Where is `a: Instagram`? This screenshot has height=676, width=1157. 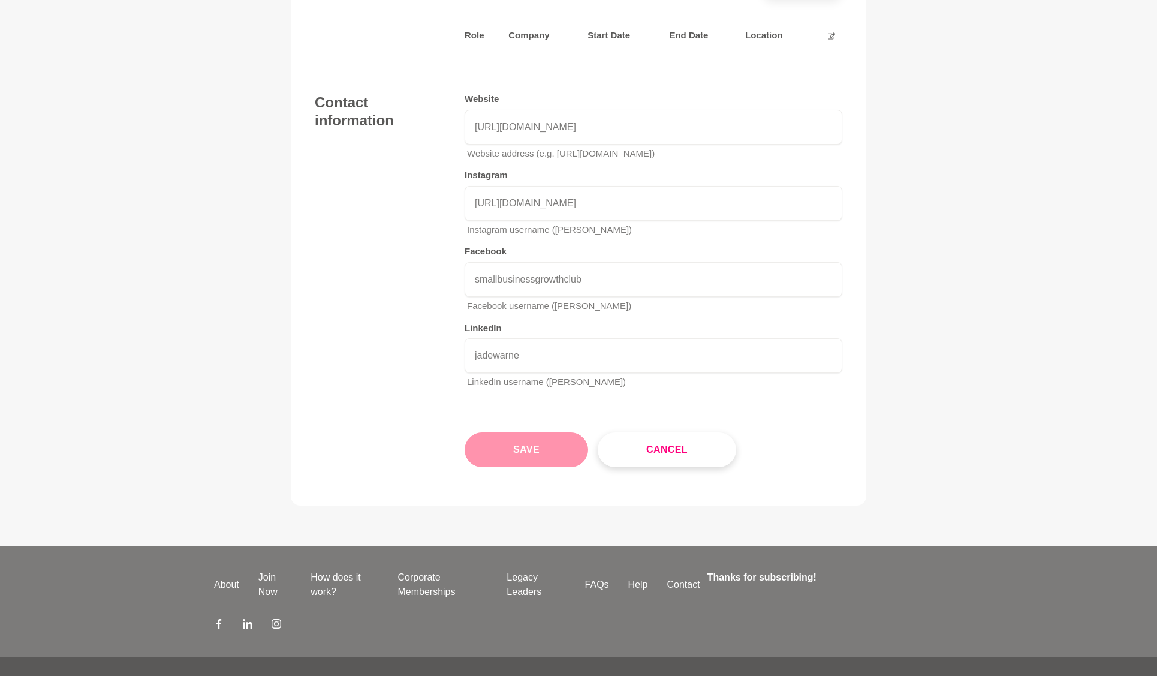
a: Instagram is located at coordinates (276, 625).